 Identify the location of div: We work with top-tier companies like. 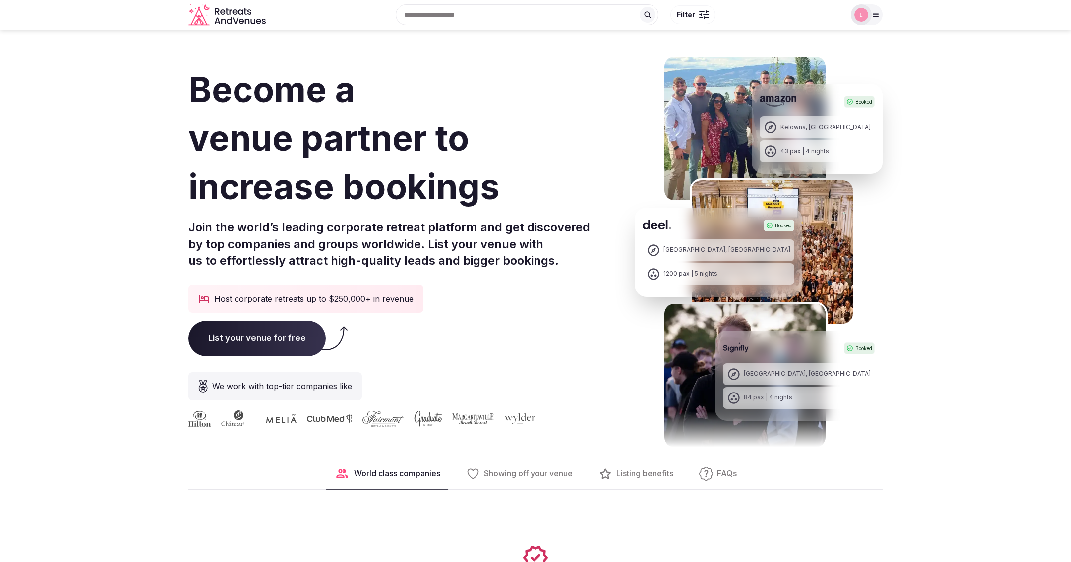
(275, 386).